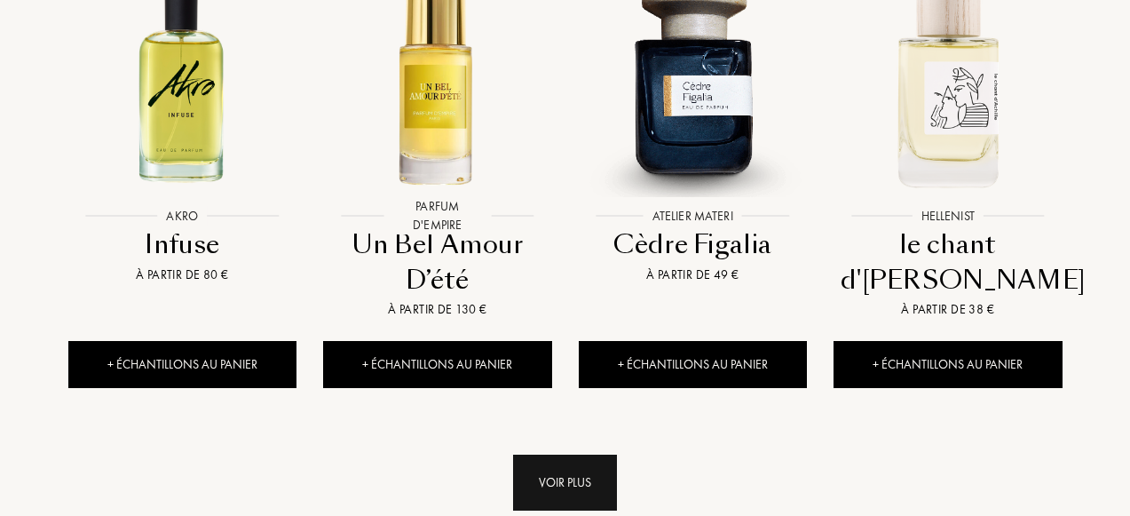  Describe the element at coordinates (438, 262) in the screenshot. I see `div: Un Bel Amour D’été` at that location.